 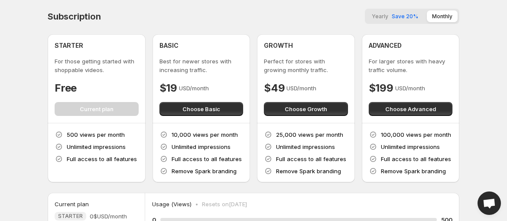 What do you see at coordinates (380, 16) in the screenshot?
I see `span: Yearly` at bounding box center [380, 16].